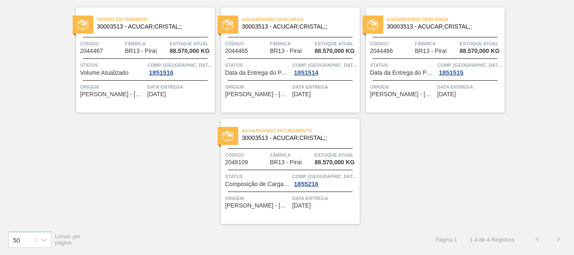 Image resolution: width=574 pixels, height=255 pixels. I want to click on span: 2048109, so click(237, 162).